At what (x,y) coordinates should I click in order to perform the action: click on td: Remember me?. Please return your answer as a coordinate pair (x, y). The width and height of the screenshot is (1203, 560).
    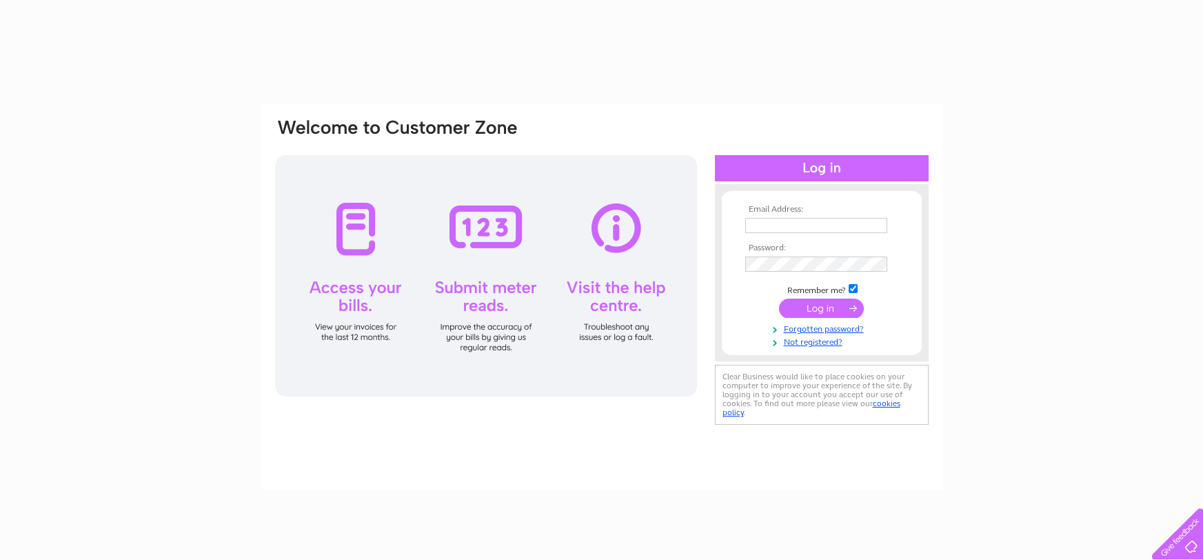
    Looking at the image, I should click on (822, 289).